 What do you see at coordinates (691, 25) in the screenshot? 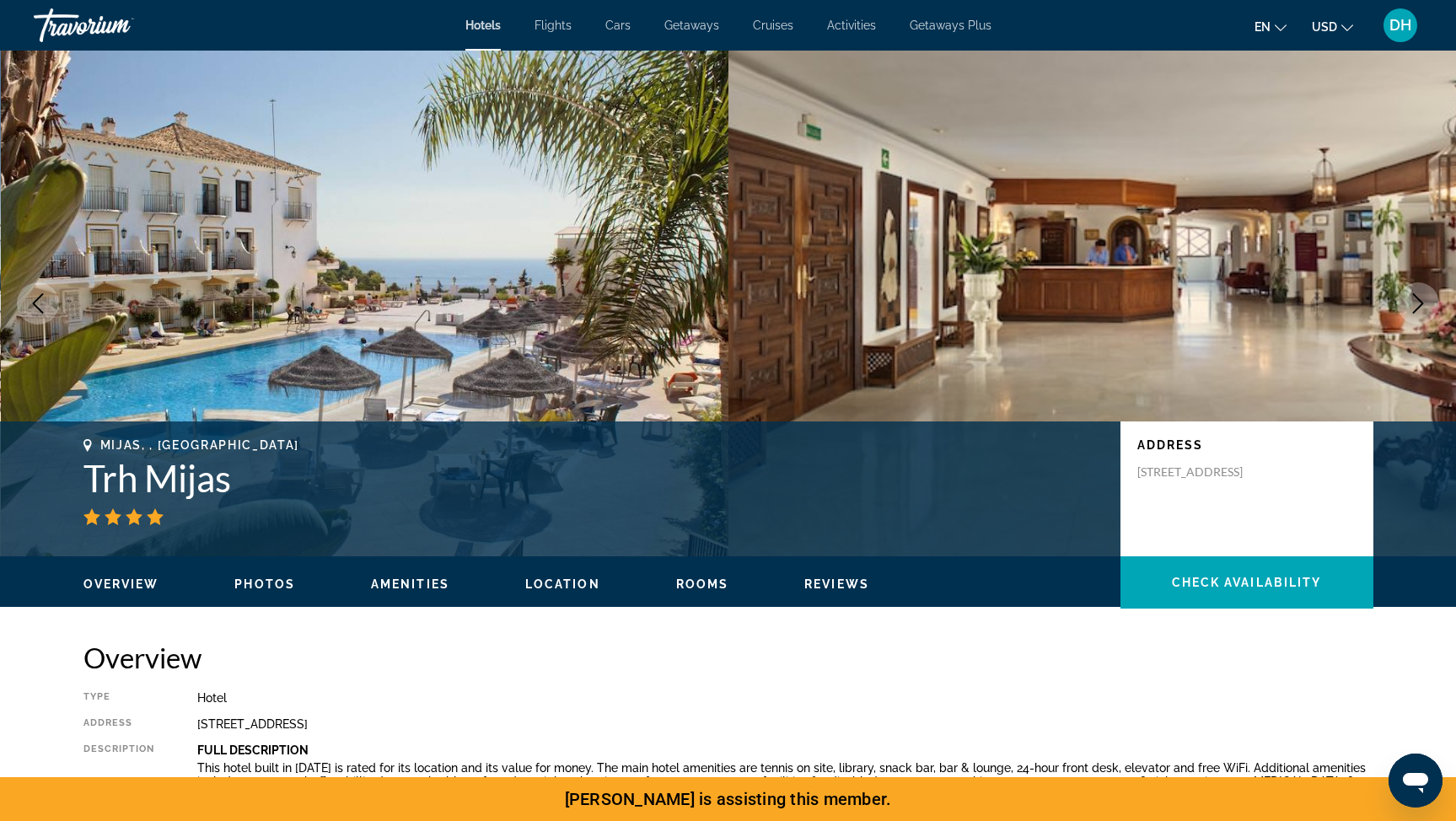
I see `span: Getaways` at bounding box center [691, 25].